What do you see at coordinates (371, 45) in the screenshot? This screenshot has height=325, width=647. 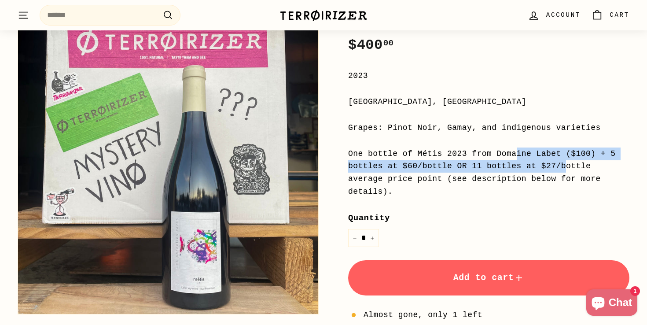 I see `span: $400` at bounding box center [371, 45].